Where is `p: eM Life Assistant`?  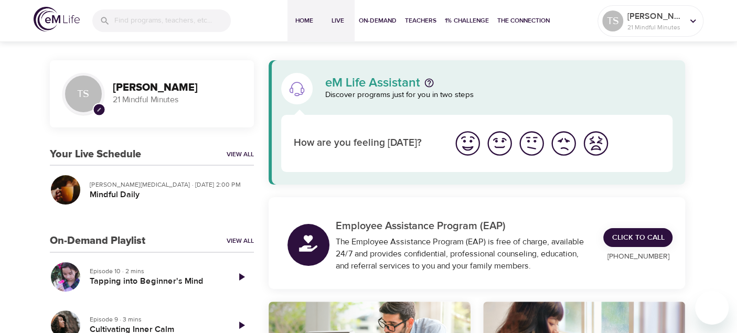 p: eM Life Assistant is located at coordinates (372, 83).